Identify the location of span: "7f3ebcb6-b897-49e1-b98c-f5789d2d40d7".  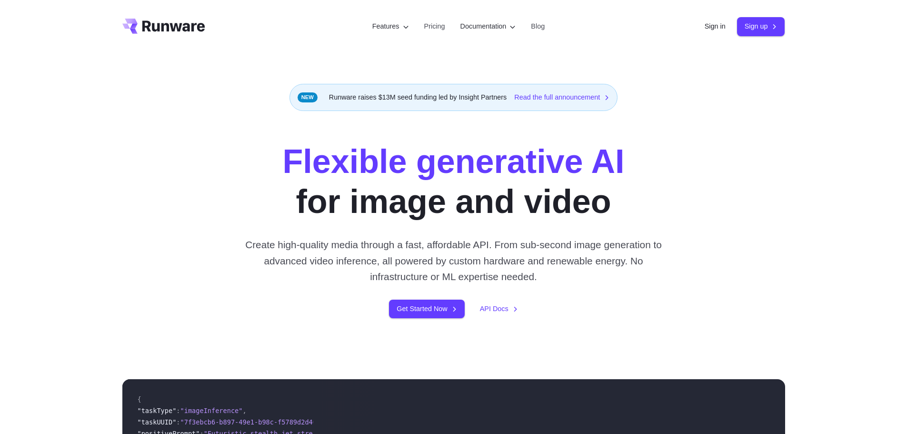
(254, 422).